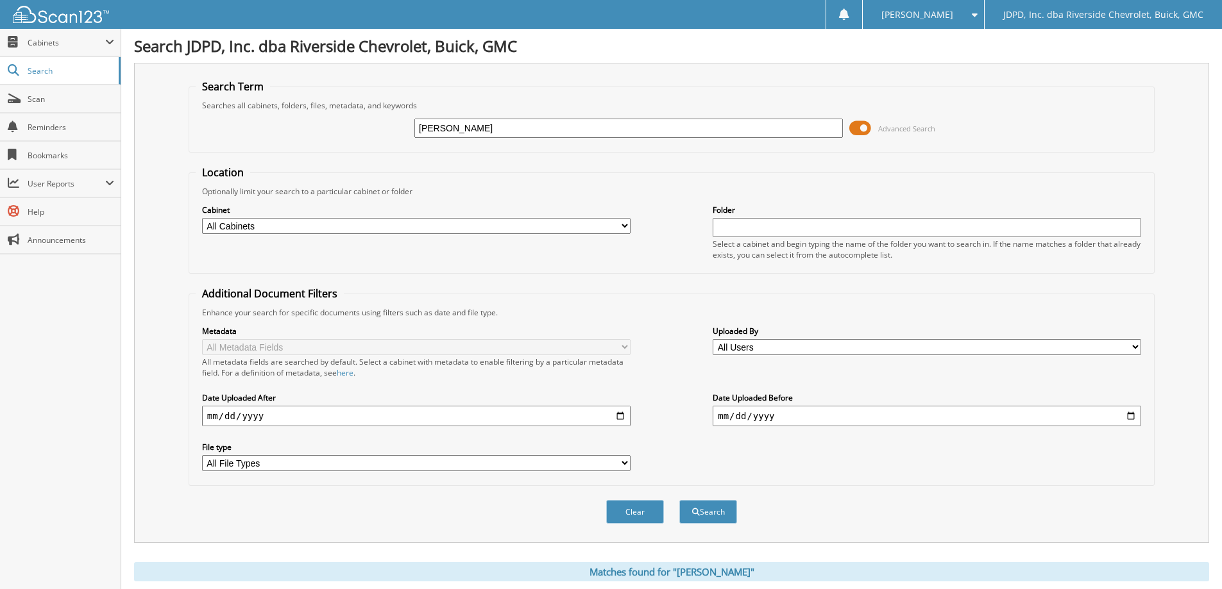 This screenshot has width=1222, height=589. I want to click on span: Help, so click(71, 212).